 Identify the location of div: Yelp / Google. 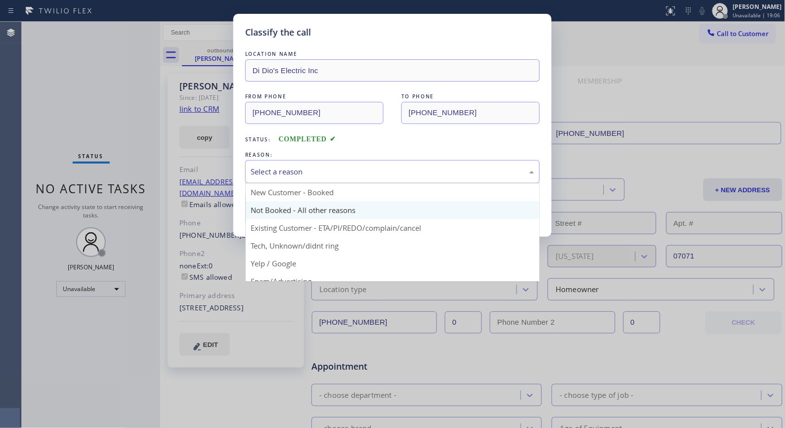
(393, 263).